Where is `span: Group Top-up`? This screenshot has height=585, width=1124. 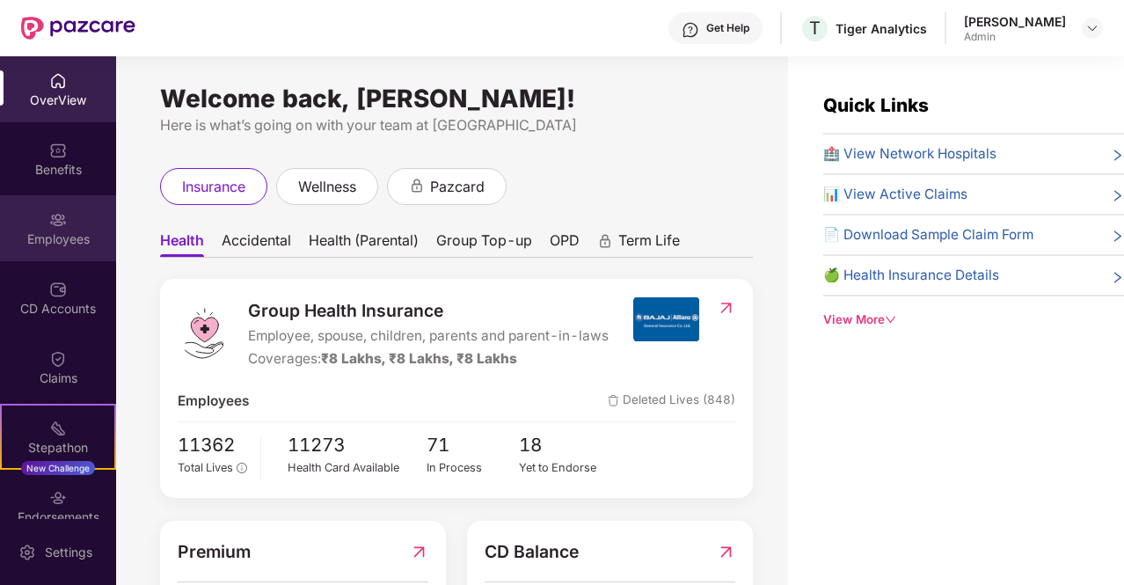 span: Group Top-up is located at coordinates (484, 244).